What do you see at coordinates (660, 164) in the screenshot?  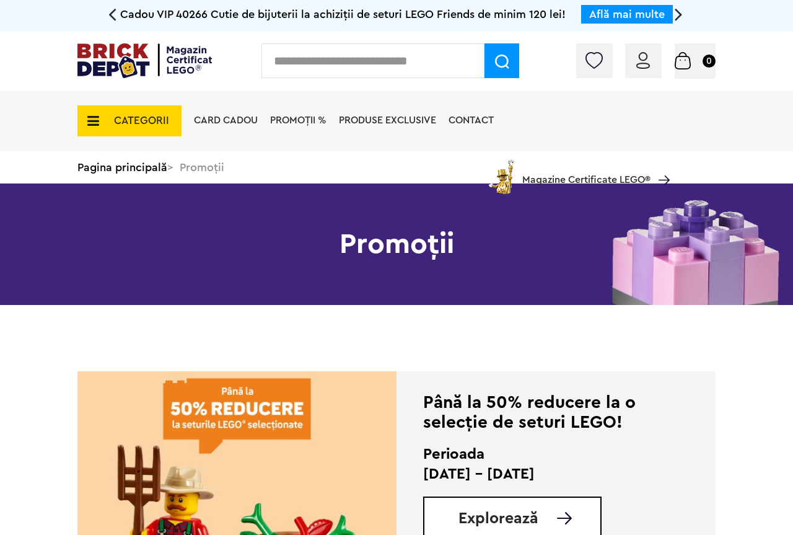 I see `a: Magazine Certificate LEGO®` at bounding box center [660, 164].